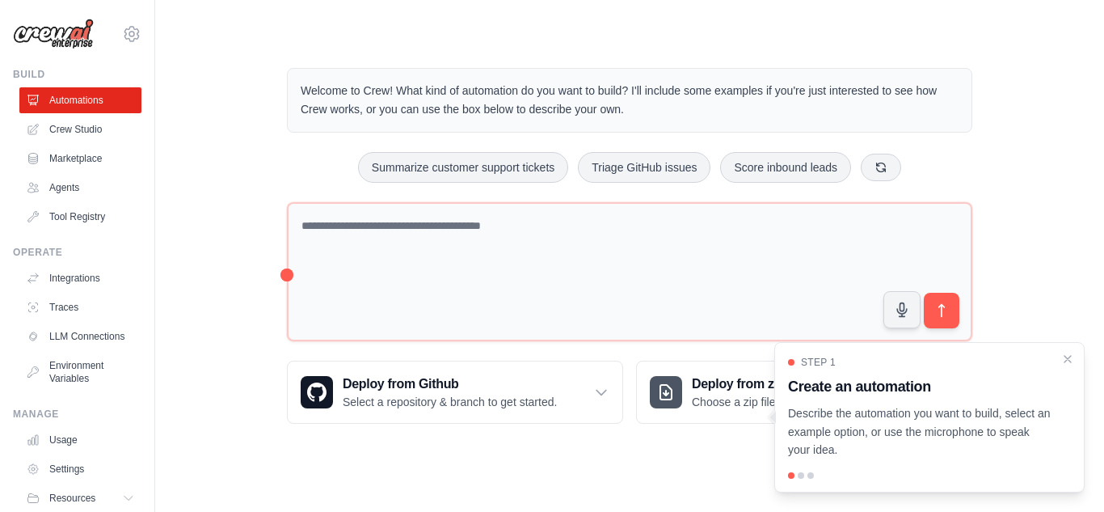 The image size is (1104, 512). I want to click on a: Agents, so click(80, 187).